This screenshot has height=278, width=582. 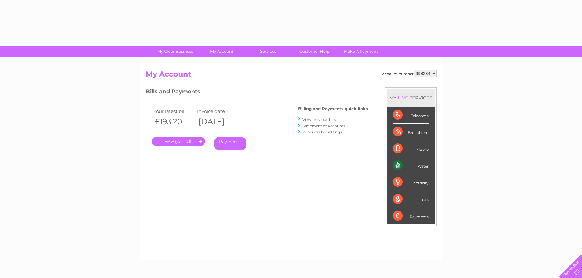 What do you see at coordinates (291, 76) in the screenshot?
I see `h2: My Account` at bounding box center [291, 76].